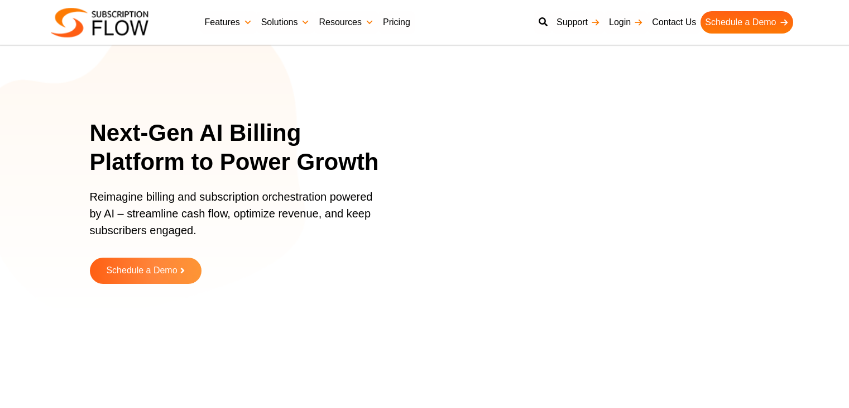  What do you see at coordinates (396, 22) in the screenshot?
I see `a: Pricing` at bounding box center [396, 22].